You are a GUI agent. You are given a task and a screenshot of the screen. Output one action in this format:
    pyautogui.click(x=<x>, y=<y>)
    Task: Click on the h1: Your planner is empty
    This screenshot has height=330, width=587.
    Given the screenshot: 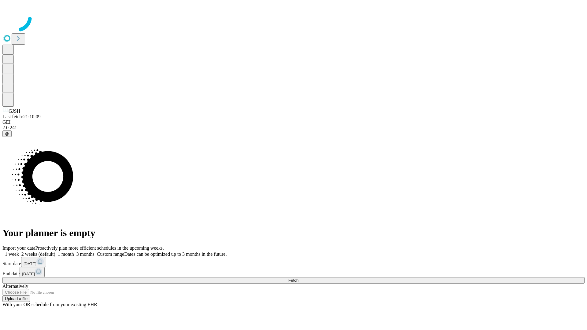 What is the action you would take?
    pyautogui.click(x=294, y=233)
    